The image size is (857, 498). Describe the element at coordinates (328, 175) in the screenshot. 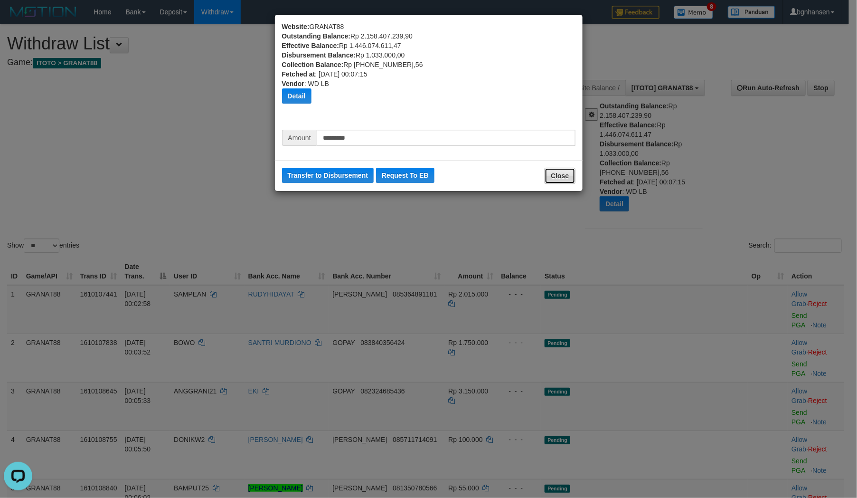

I see `button: Transfer to Disbursement` at that location.